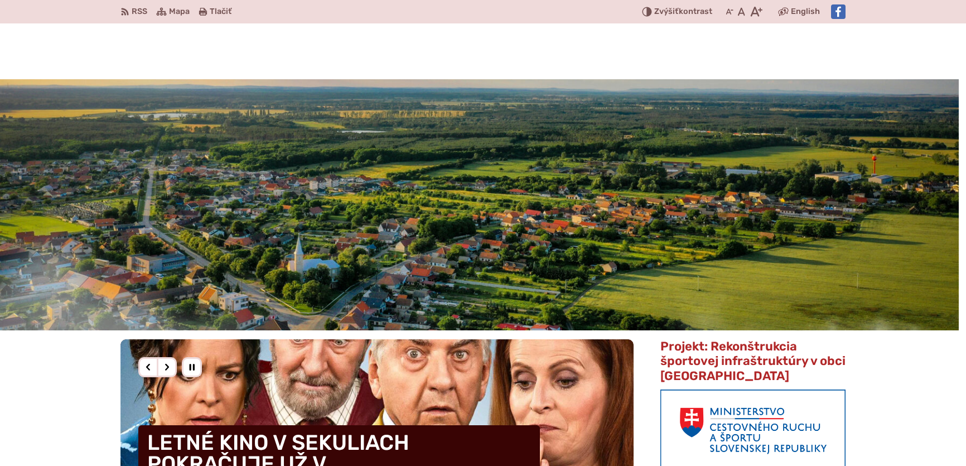 Image resolution: width=966 pixels, height=466 pixels. Describe the element at coordinates (192, 367) in the screenshot. I see `div: Pozastaviť pohyb slajdera` at that location.